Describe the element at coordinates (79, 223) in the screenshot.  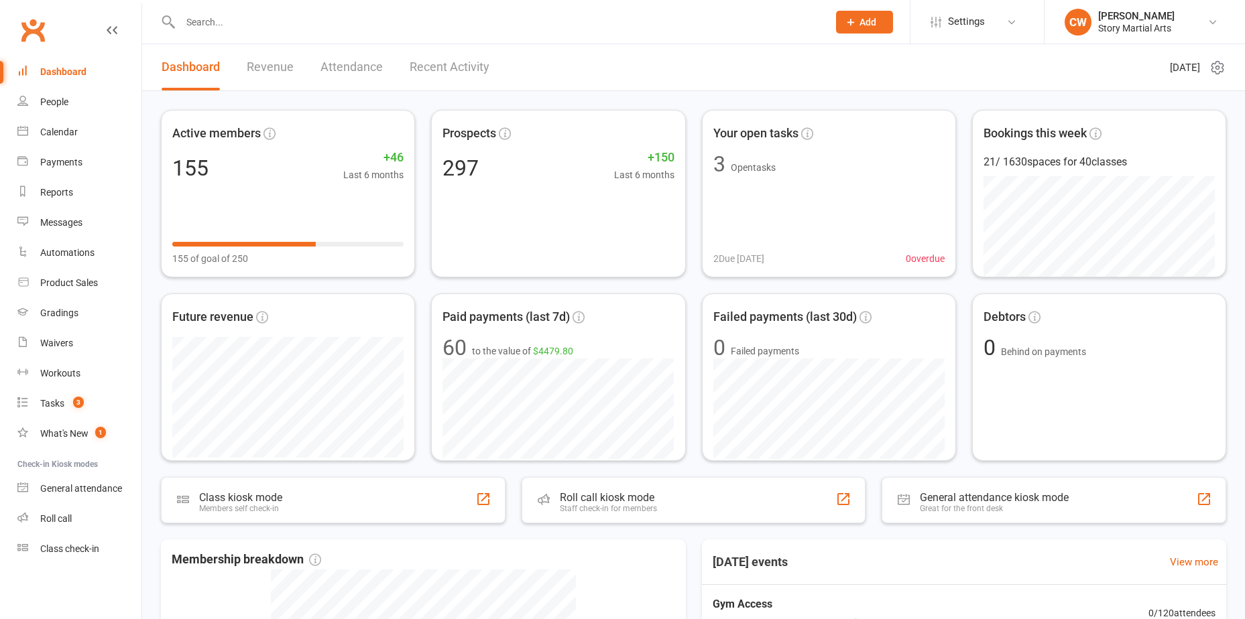
I see `a: Messages` at that location.